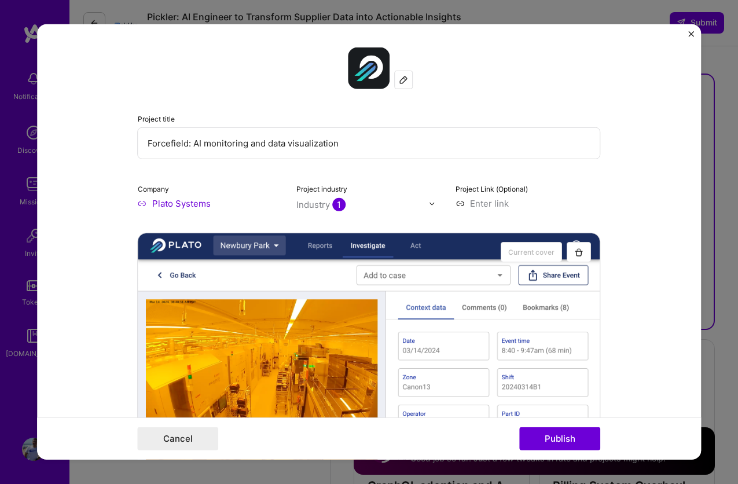 Image resolution: width=738 pixels, height=484 pixels. What do you see at coordinates (691, 37) in the screenshot?
I see `button: Close` at bounding box center [691, 37].